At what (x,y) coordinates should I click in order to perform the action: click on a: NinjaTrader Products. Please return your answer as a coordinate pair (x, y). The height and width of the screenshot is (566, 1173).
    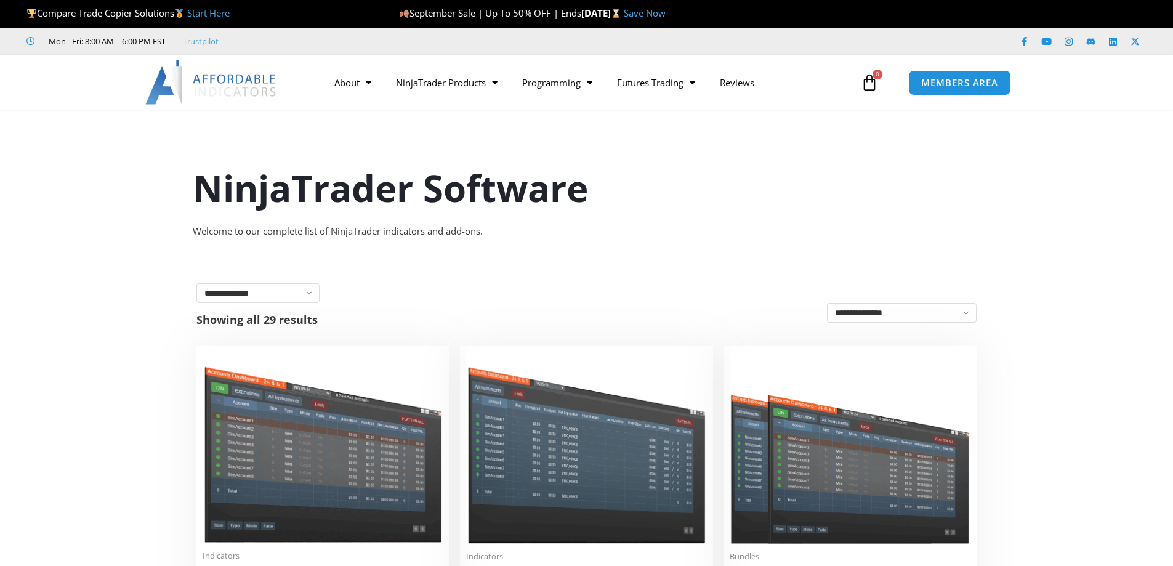
    Looking at the image, I should click on (447, 83).